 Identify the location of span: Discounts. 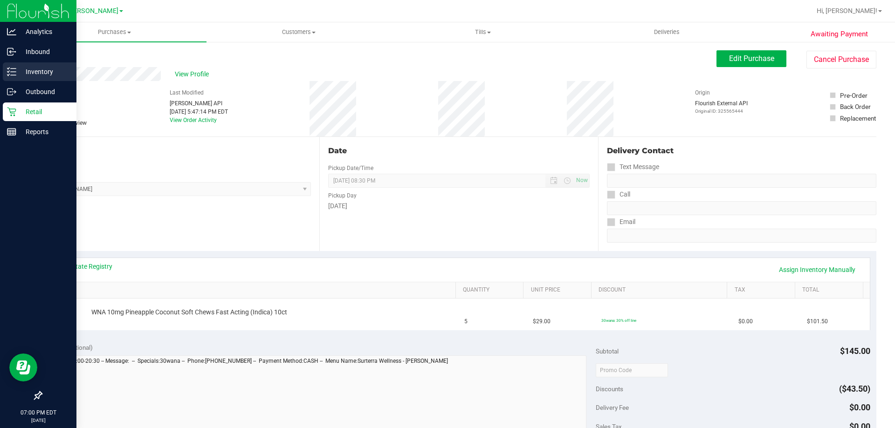
(609, 389).